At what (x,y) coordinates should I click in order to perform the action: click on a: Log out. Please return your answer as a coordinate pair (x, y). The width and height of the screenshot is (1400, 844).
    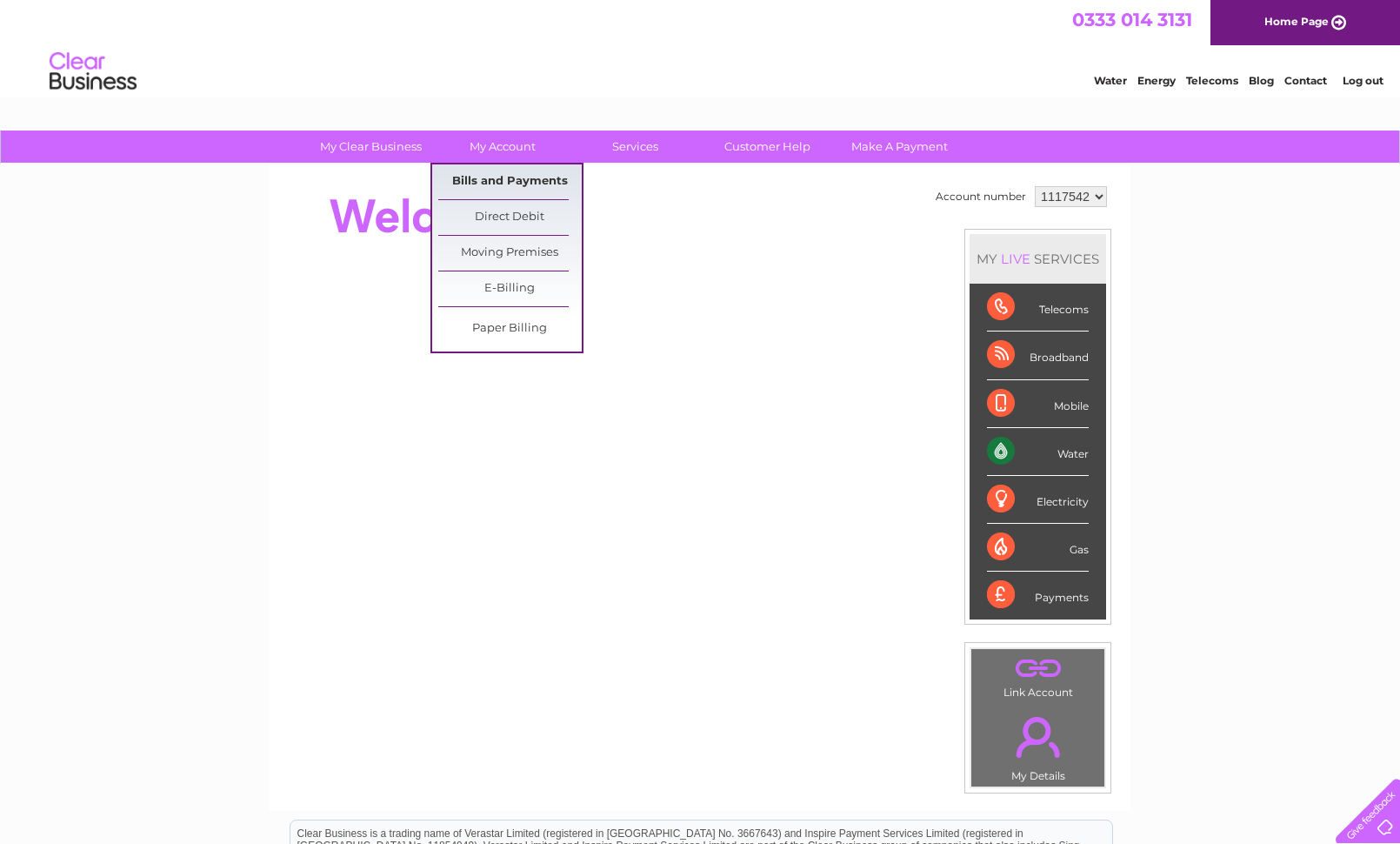
    Looking at the image, I should click on (1363, 80).